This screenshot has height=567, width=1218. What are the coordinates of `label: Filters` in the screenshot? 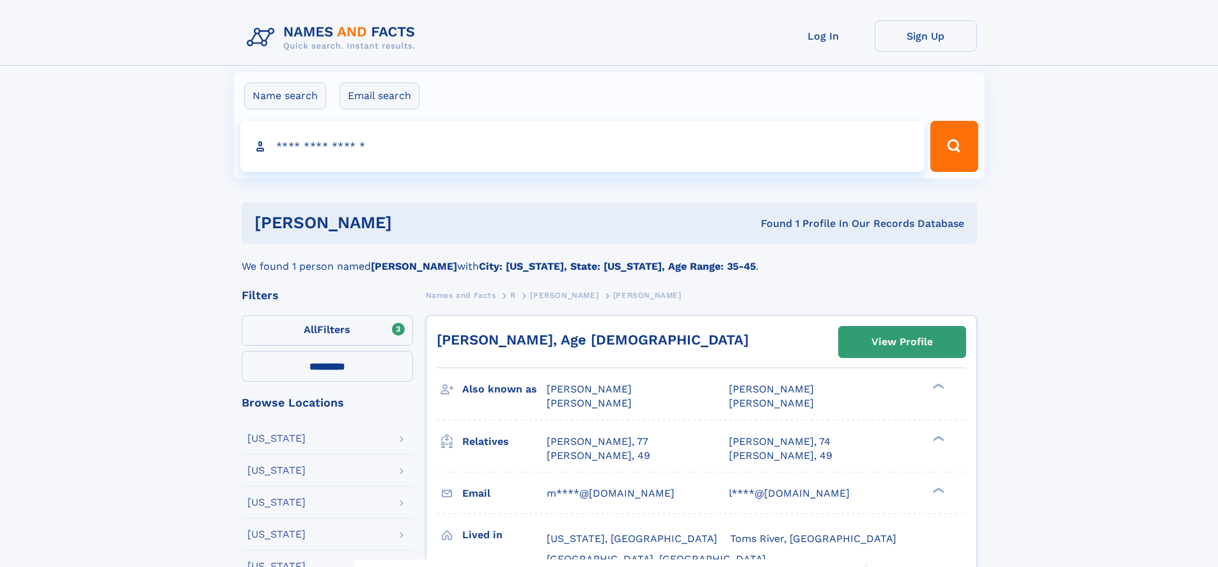 It's located at (327, 331).